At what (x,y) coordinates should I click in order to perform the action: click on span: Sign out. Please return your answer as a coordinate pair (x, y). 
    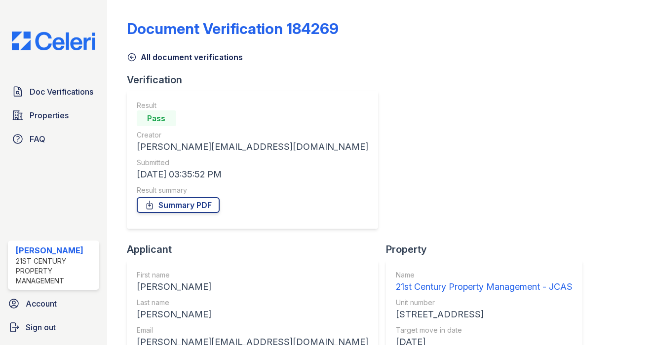
    Looking at the image, I should click on (40, 328).